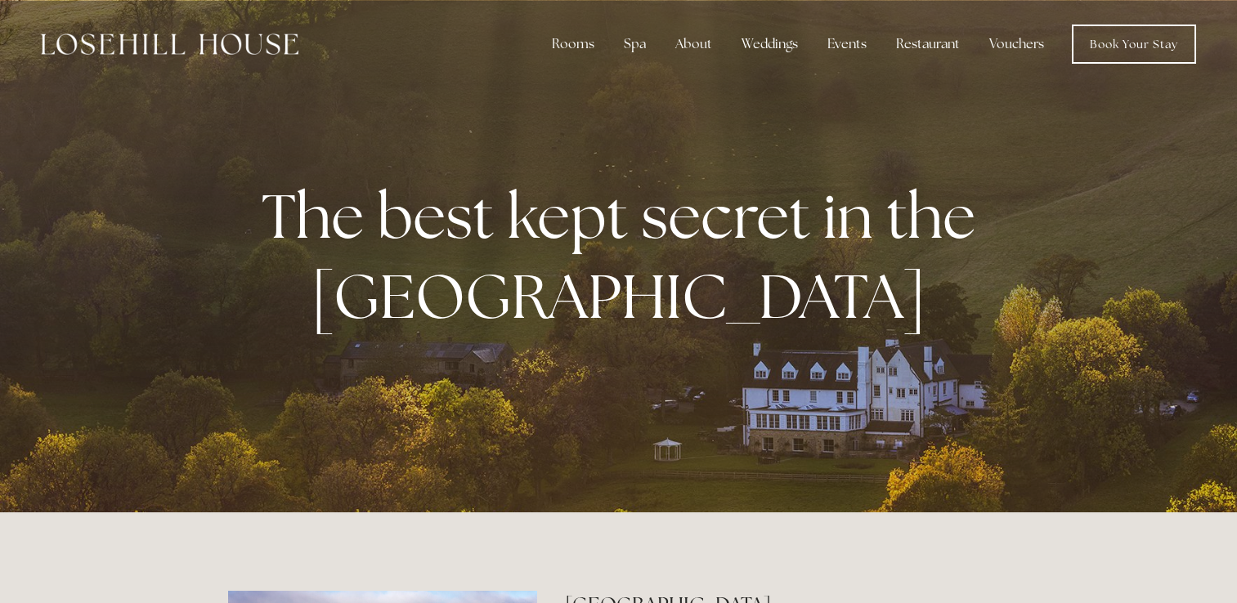 The height and width of the screenshot is (603, 1237). What do you see at coordinates (1134, 44) in the screenshot?
I see `a: Book Your Stay` at bounding box center [1134, 44].